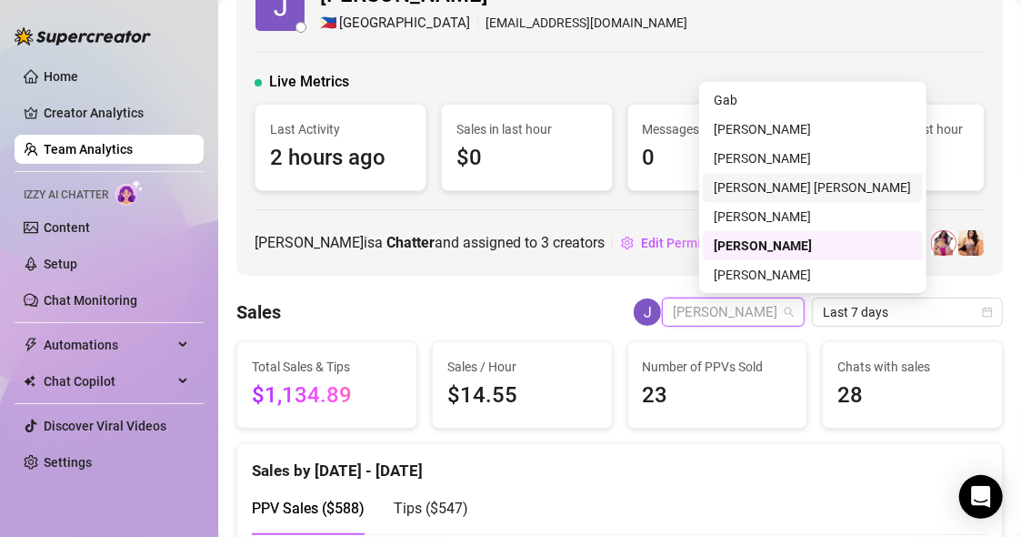 The image size is (1021, 537). I want to click on div: Veronica, so click(813, 216).